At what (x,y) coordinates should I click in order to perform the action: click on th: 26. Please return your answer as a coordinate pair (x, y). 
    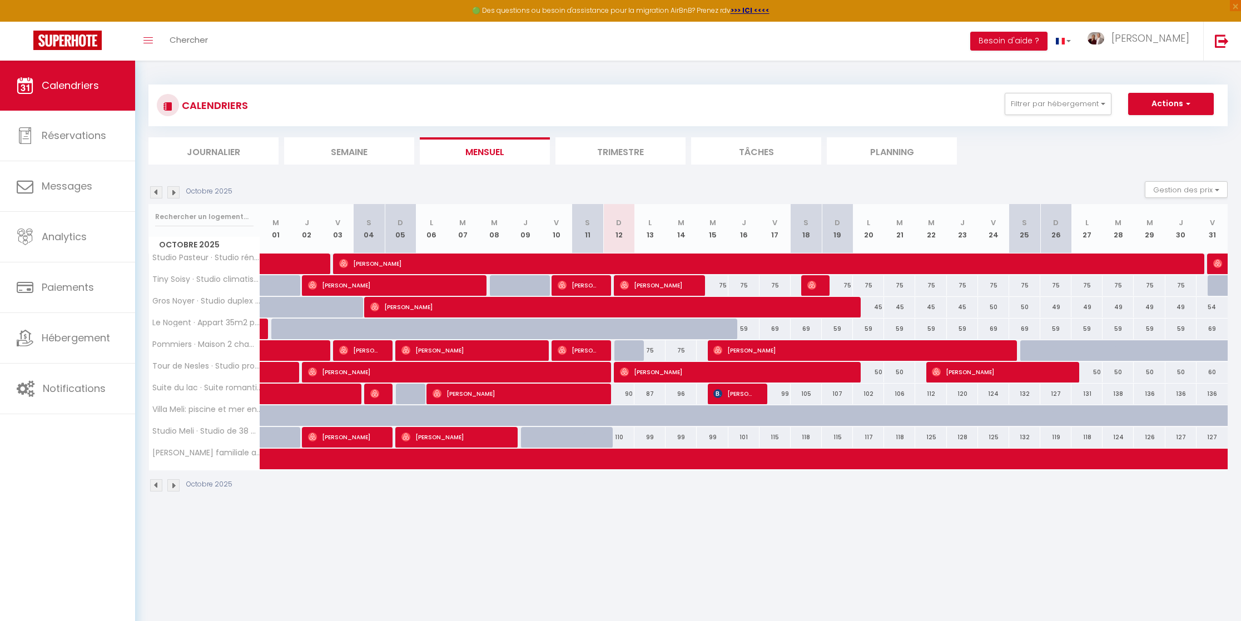
    Looking at the image, I should click on (1056, 229).